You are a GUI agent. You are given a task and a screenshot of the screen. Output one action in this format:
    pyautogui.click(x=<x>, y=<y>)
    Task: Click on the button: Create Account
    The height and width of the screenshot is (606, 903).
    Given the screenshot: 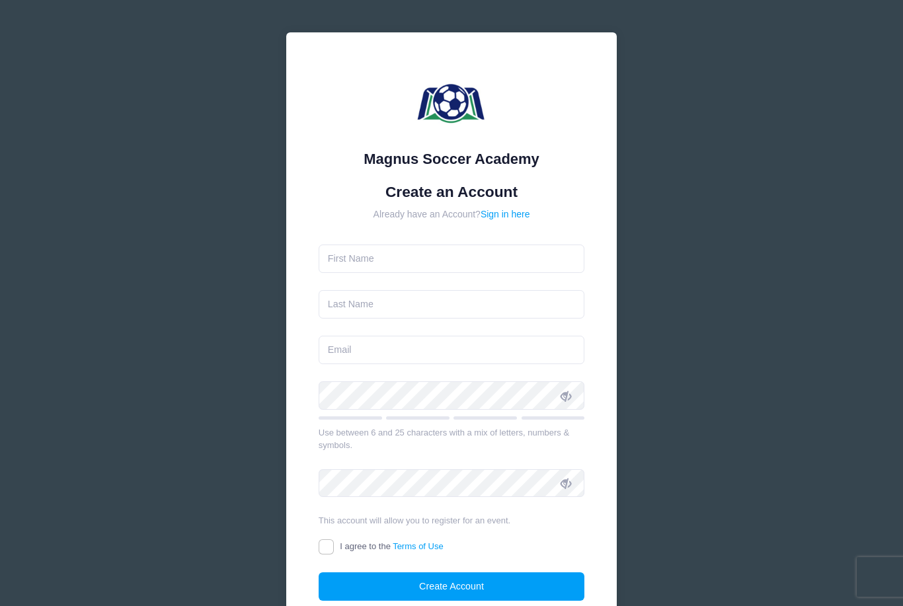 What is the action you would take?
    pyautogui.click(x=451, y=586)
    